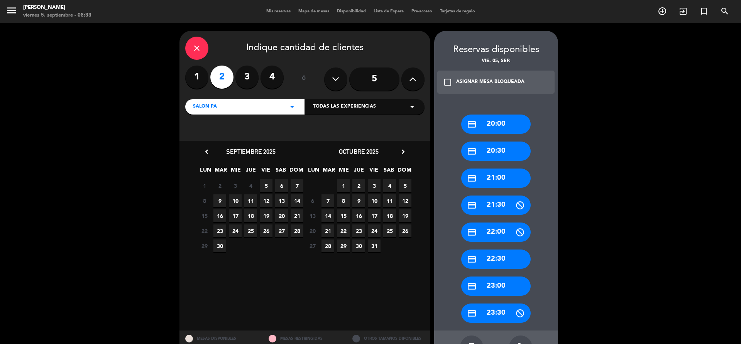  What do you see at coordinates (422, 11) in the screenshot?
I see `span: Pre-acceso` at bounding box center [422, 11].